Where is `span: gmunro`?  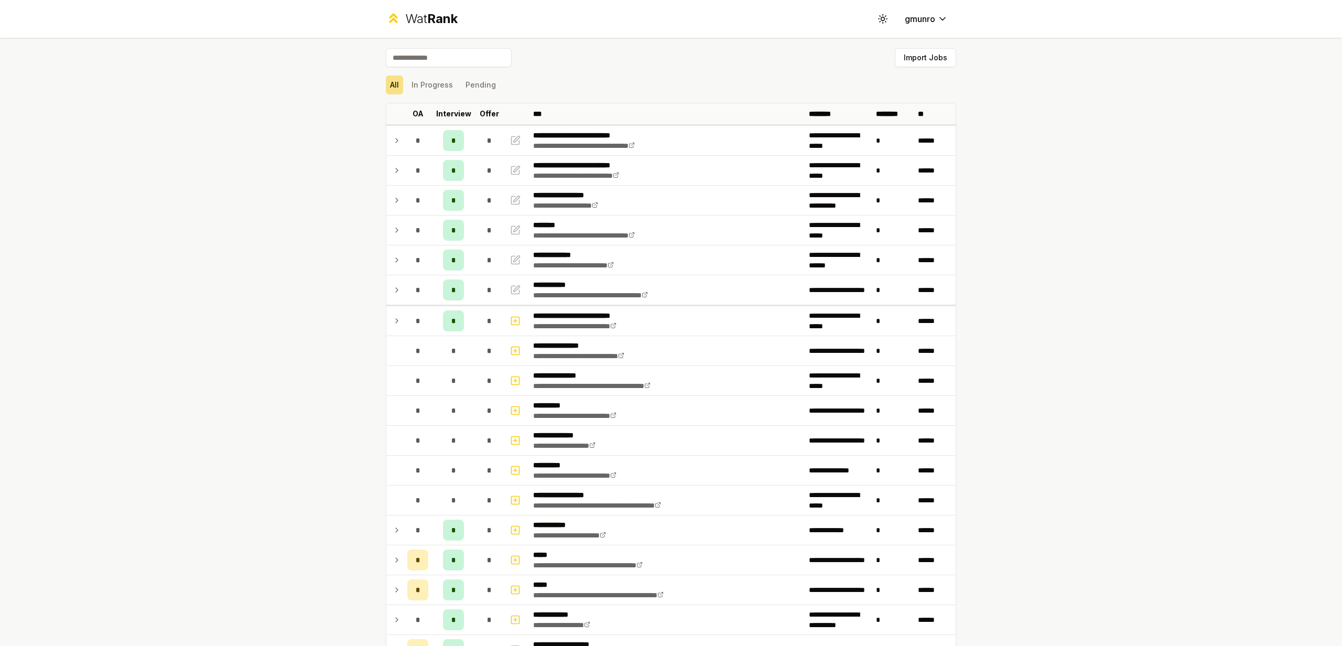 span: gmunro is located at coordinates (920, 19).